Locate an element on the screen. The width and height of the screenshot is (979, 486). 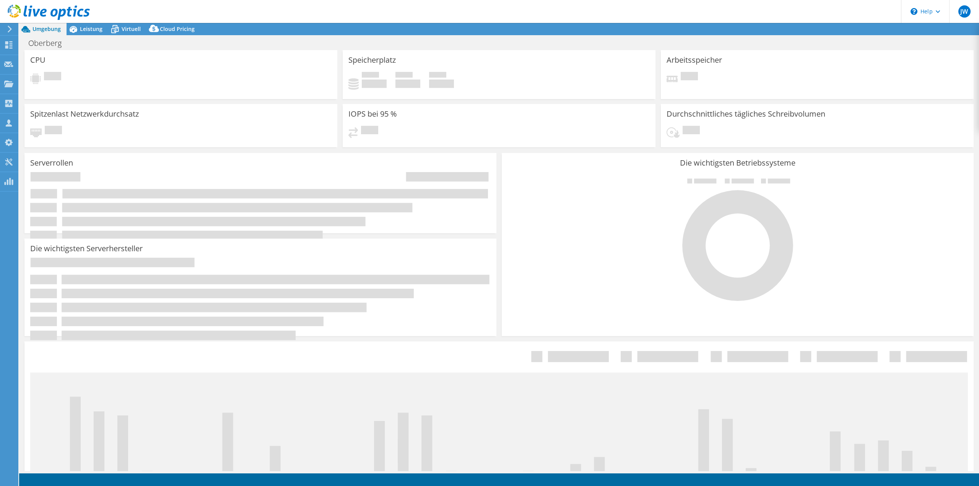
h3: Arbeitsspeicher is located at coordinates (694, 60).